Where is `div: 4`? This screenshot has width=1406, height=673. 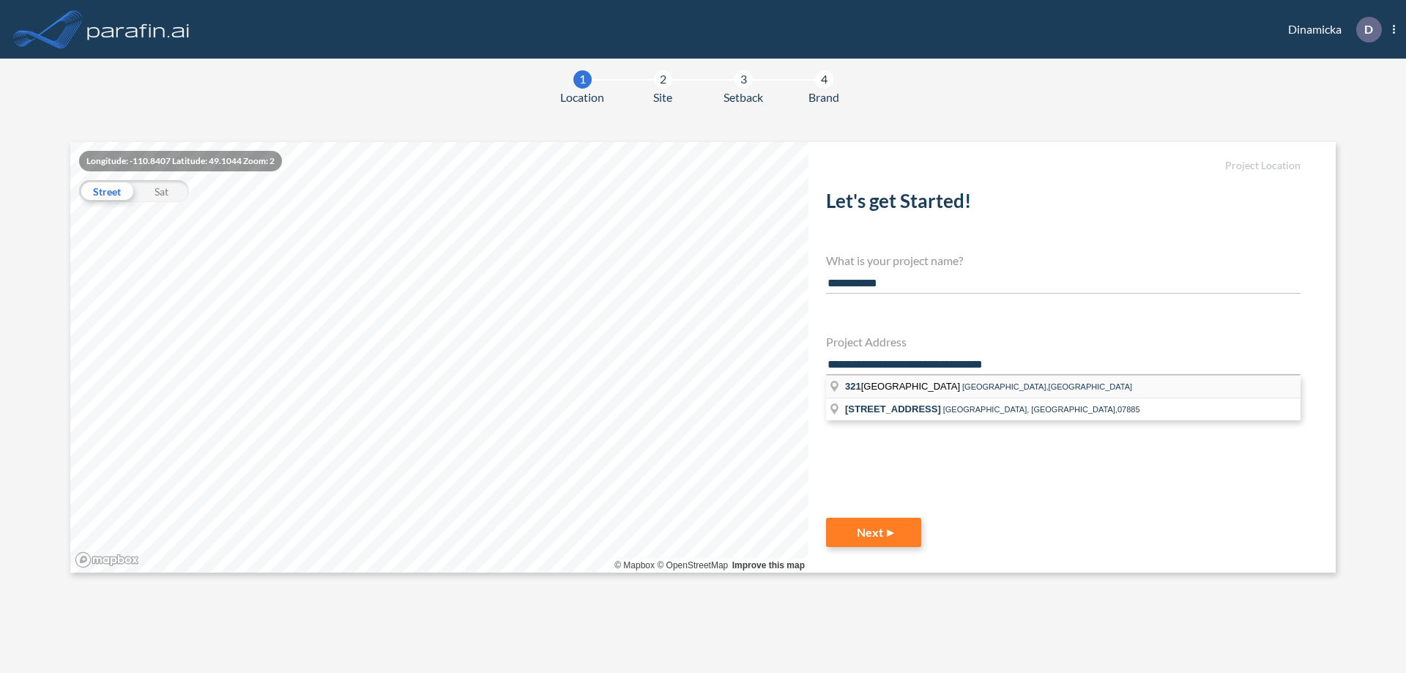
div: 4 is located at coordinates (824, 79).